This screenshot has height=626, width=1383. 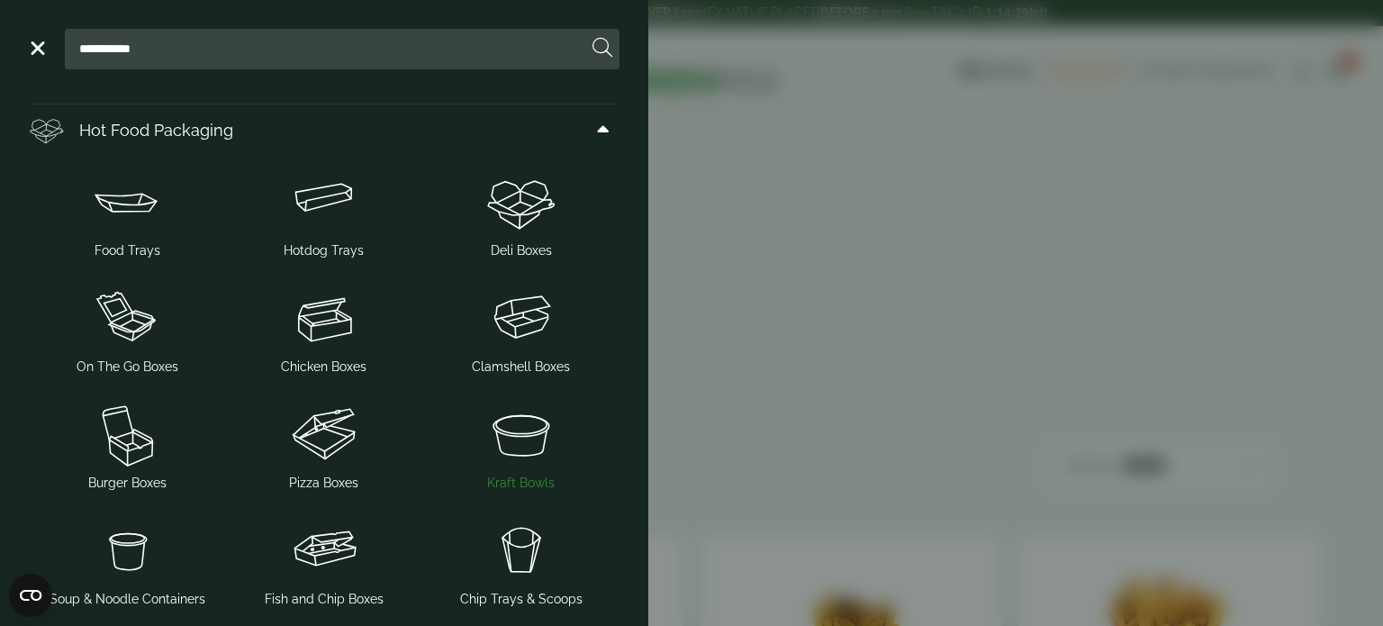 I want to click on a: Burger Boxes, so click(x=127, y=445).